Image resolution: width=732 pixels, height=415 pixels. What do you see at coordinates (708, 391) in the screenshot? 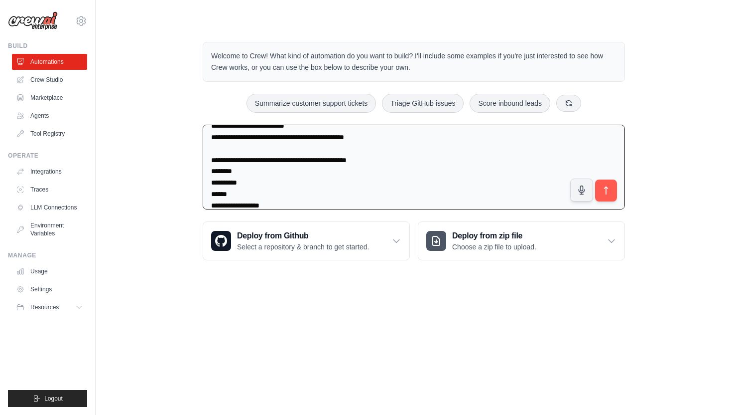
I see `div: Chat Widget` at bounding box center [708, 391].